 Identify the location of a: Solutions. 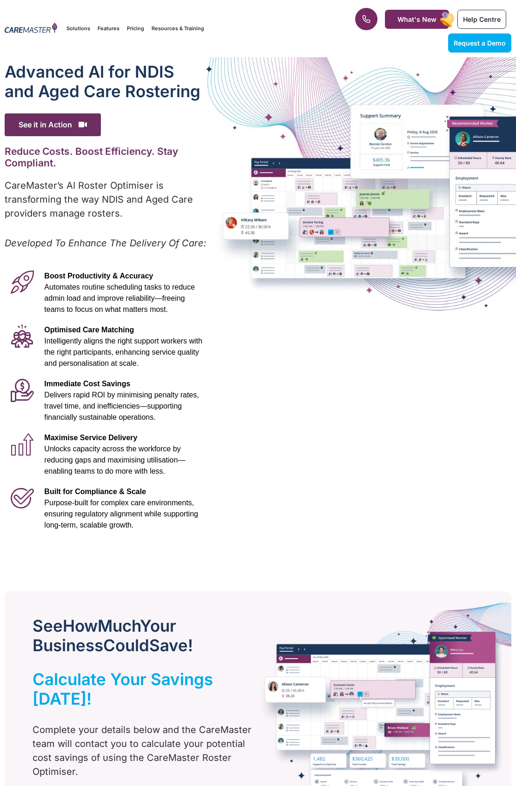
(78, 28).